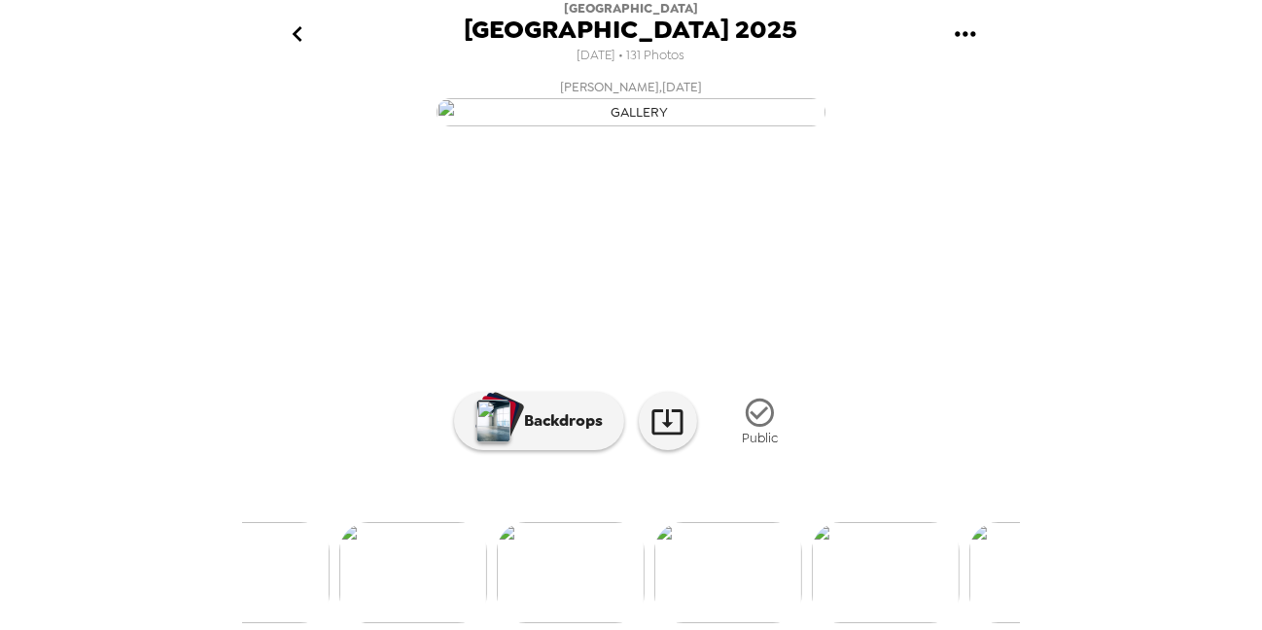  What do you see at coordinates (965, 34) in the screenshot?
I see `button: gallery menu` at bounding box center [965, 34].